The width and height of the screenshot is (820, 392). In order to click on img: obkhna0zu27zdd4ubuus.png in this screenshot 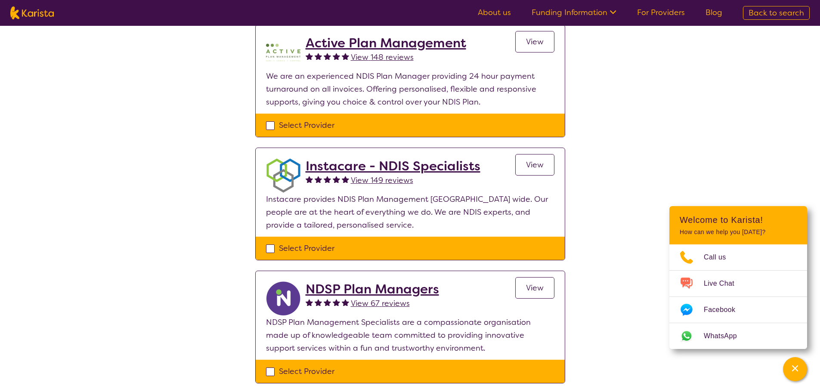, I will do `click(283, 176)`.